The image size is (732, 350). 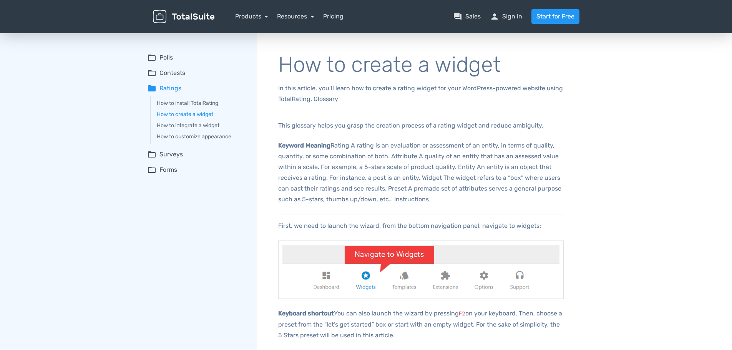 What do you see at coordinates (252, 16) in the screenshot?
I see `a: Products` at bounding box center [252, 16].